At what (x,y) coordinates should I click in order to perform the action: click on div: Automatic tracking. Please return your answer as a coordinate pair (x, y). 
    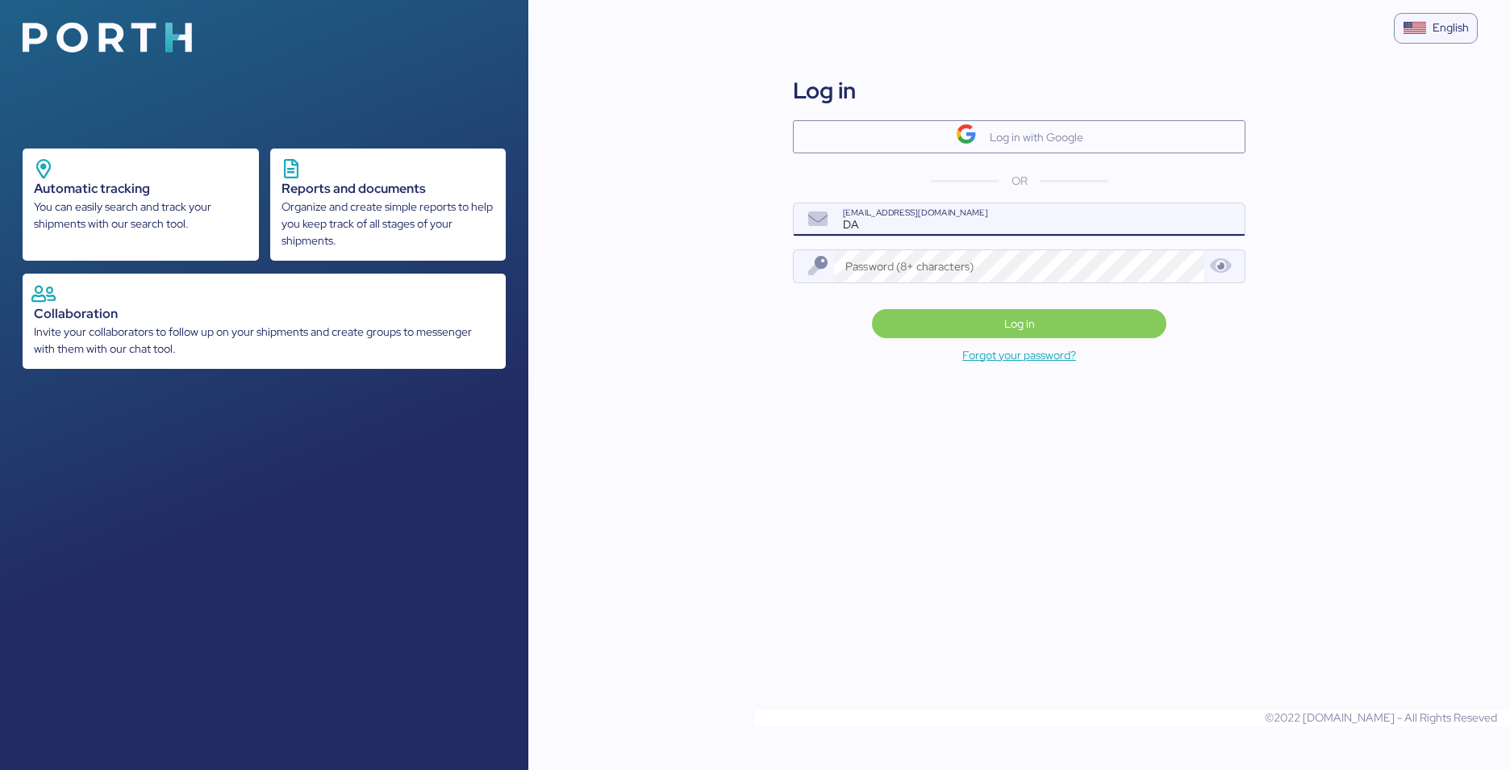
    Looking at the image, I should click on (140, 189).